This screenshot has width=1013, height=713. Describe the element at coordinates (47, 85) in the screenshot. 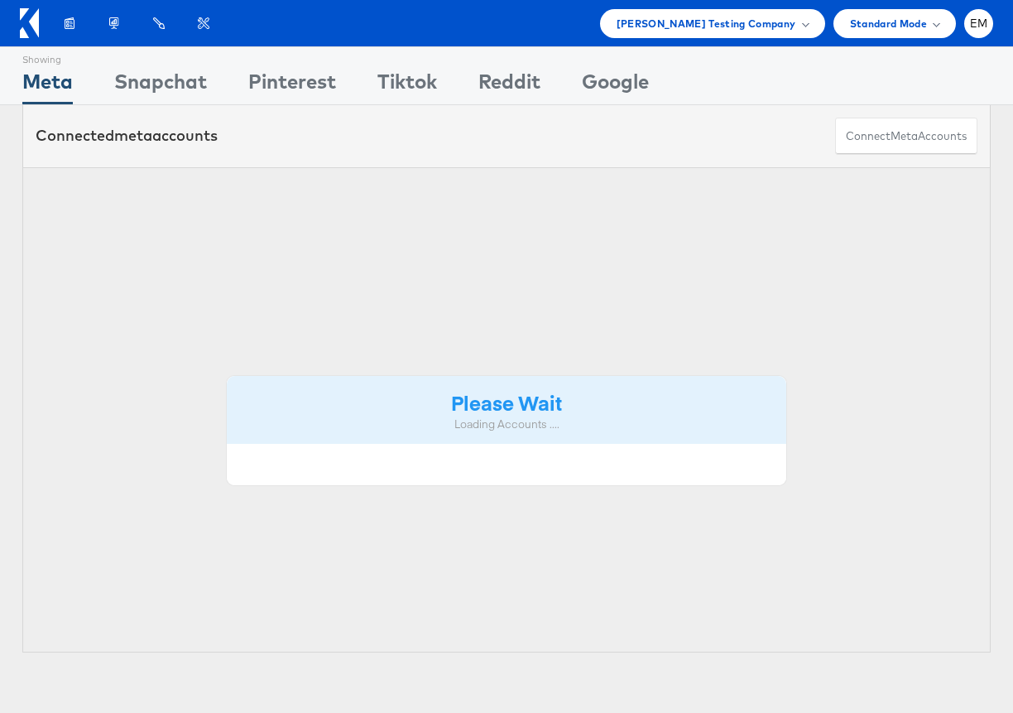

I see `div: Meta` at that location.